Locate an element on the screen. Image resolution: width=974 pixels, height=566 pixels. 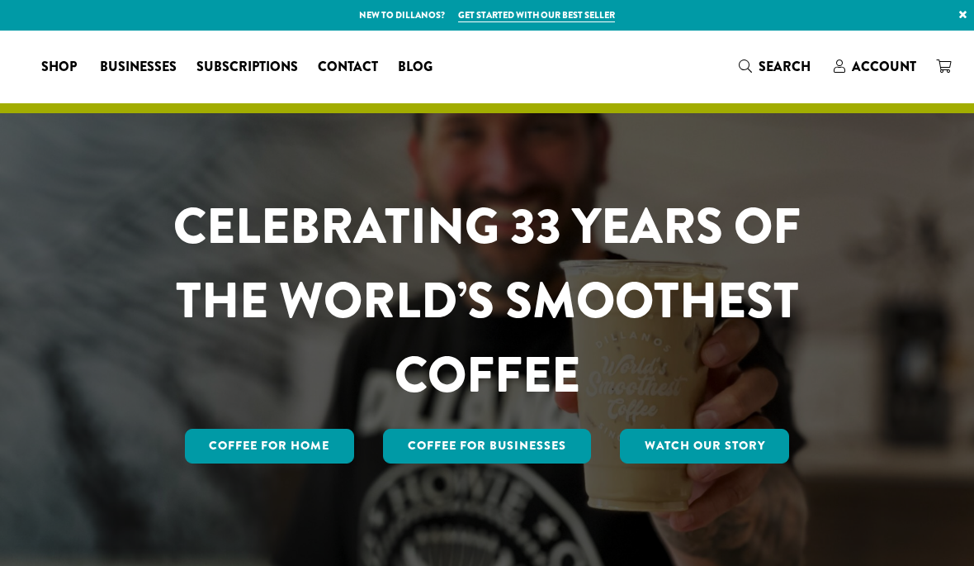
span: Shop is located at coordinates (59, 67).